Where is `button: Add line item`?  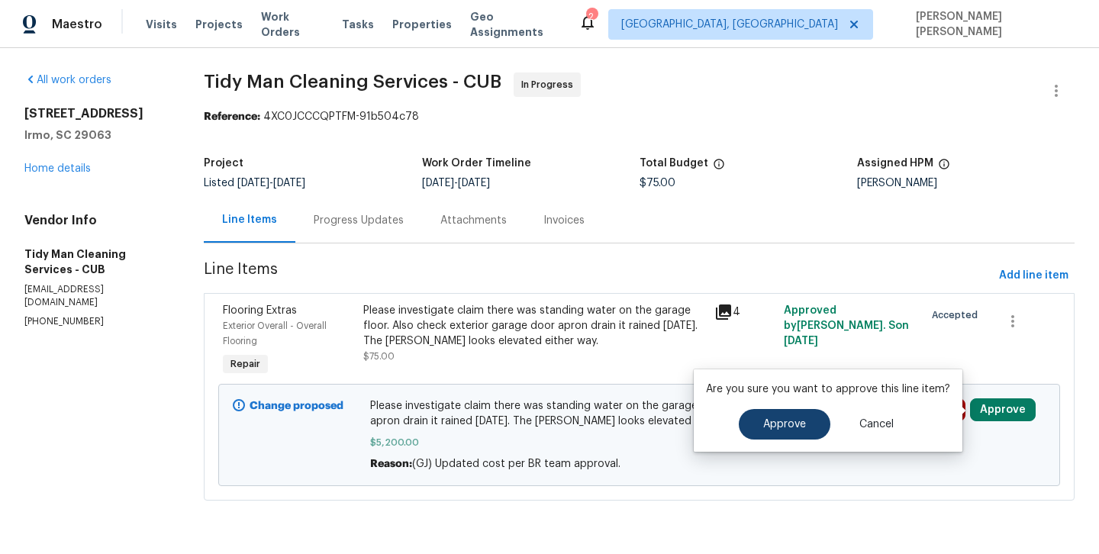
button: Add line item is located at coordinates (1033, 276).